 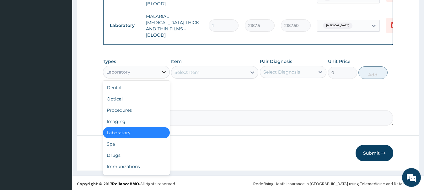 I want to click on img: d_794563401_company_1708531726252_794563401, so click(x=19, y=39).